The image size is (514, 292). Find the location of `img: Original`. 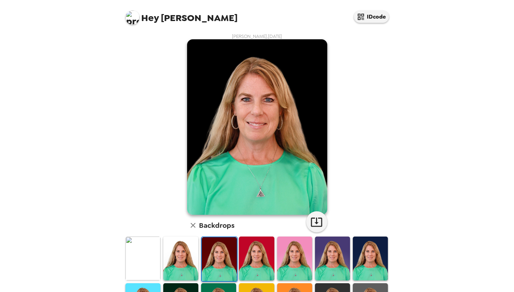

img: Original is located at coordinates (143, 258).